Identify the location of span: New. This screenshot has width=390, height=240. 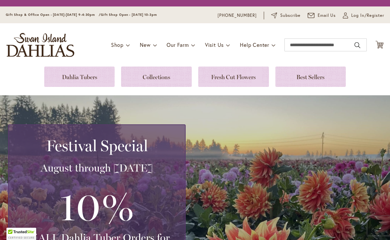
(145, 45).